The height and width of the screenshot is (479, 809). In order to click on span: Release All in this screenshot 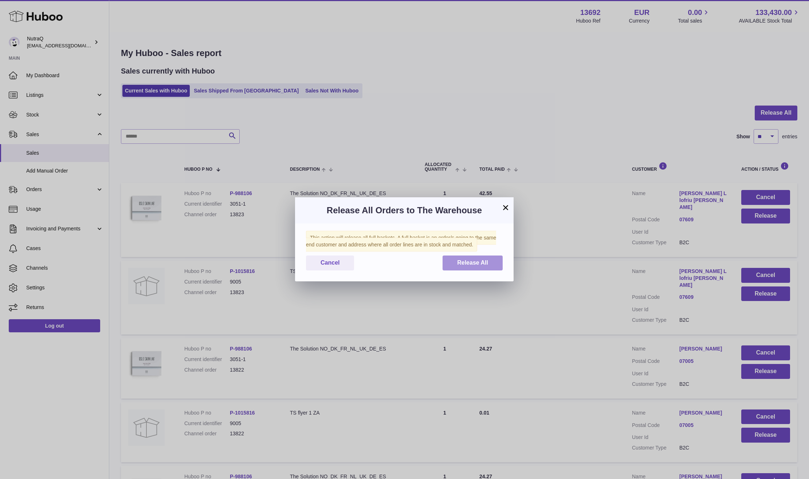, I will do `click(472, 262)`.